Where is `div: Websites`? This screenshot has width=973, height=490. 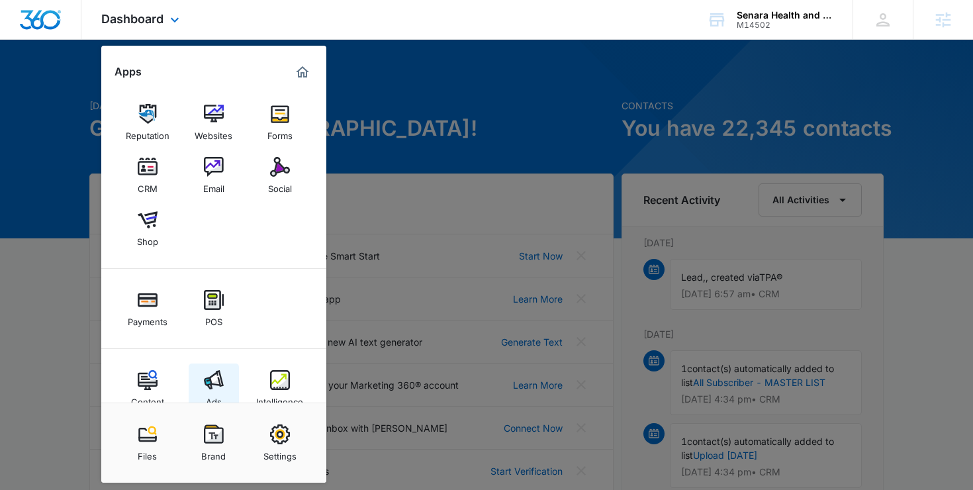
div: Websites is located at coordinates (213, 132).